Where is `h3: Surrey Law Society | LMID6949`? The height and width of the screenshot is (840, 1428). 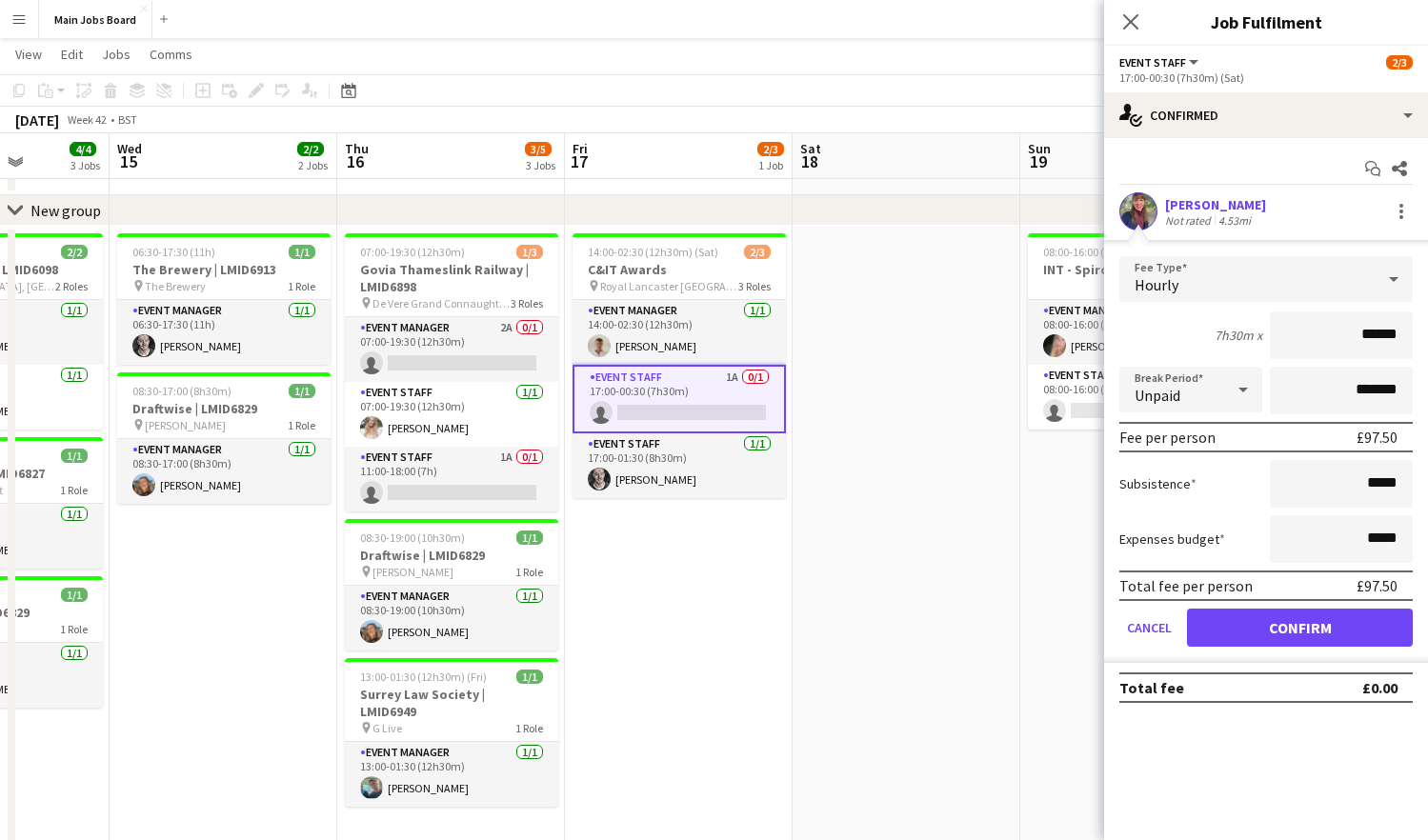 h3: Surrey Law Society | LMID6949 is located at coordinates (451, 703).